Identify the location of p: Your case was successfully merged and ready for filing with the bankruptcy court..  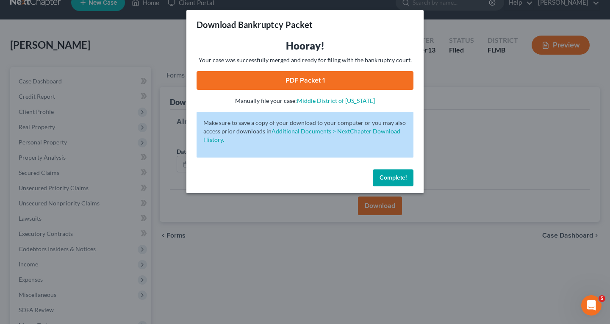
(305, 60).